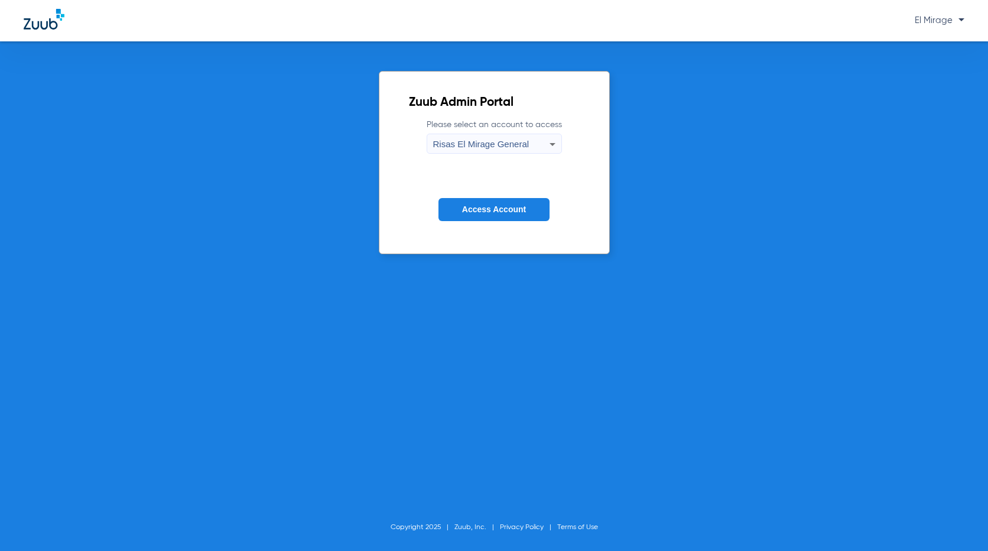 This screenshot has height=551, width=988. What do you see at coordinates (481, 144) in the screenshot?
I see `span: Risas El Mirage General` at bounding box center [481, 144].